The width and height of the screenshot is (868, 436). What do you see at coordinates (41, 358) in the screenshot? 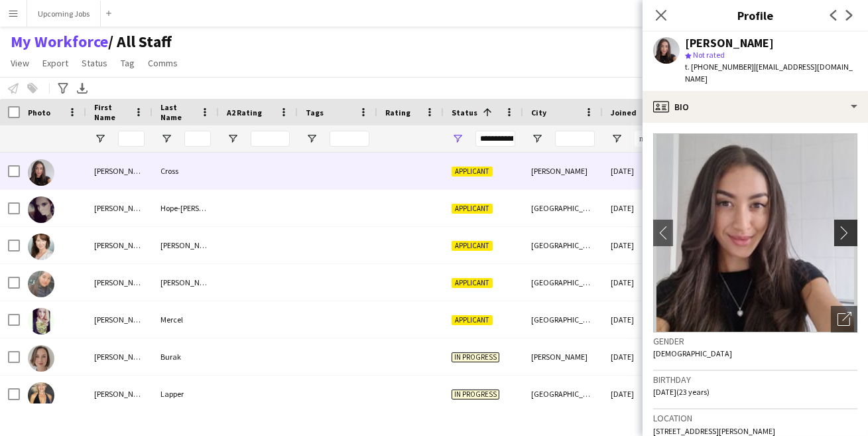
I see `img: Aleksandra Burak` at bounding box center [41, 358].